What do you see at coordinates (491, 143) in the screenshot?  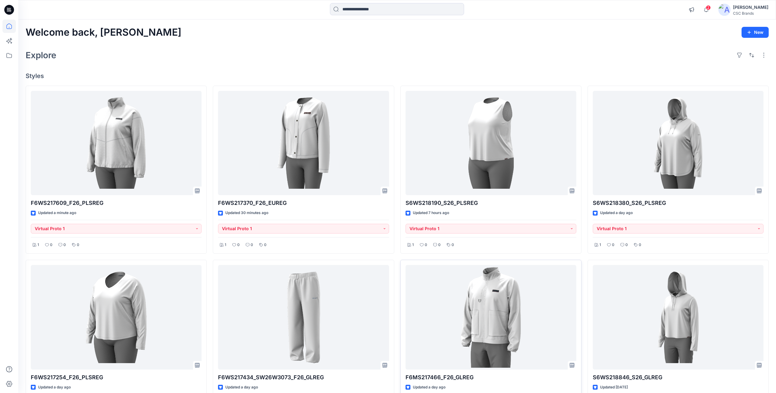 I see `a: S6WS218190_S26_PLSREG` at bounding box center [491, 143].